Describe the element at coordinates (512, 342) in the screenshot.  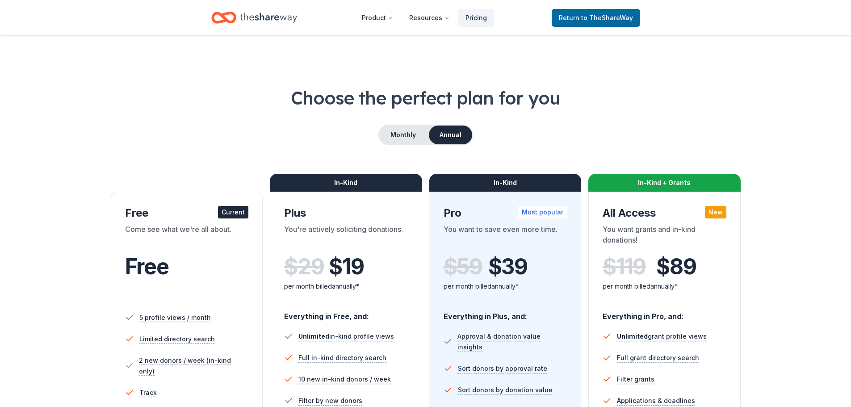
I see `span: Approval & donation value insights` at that location.